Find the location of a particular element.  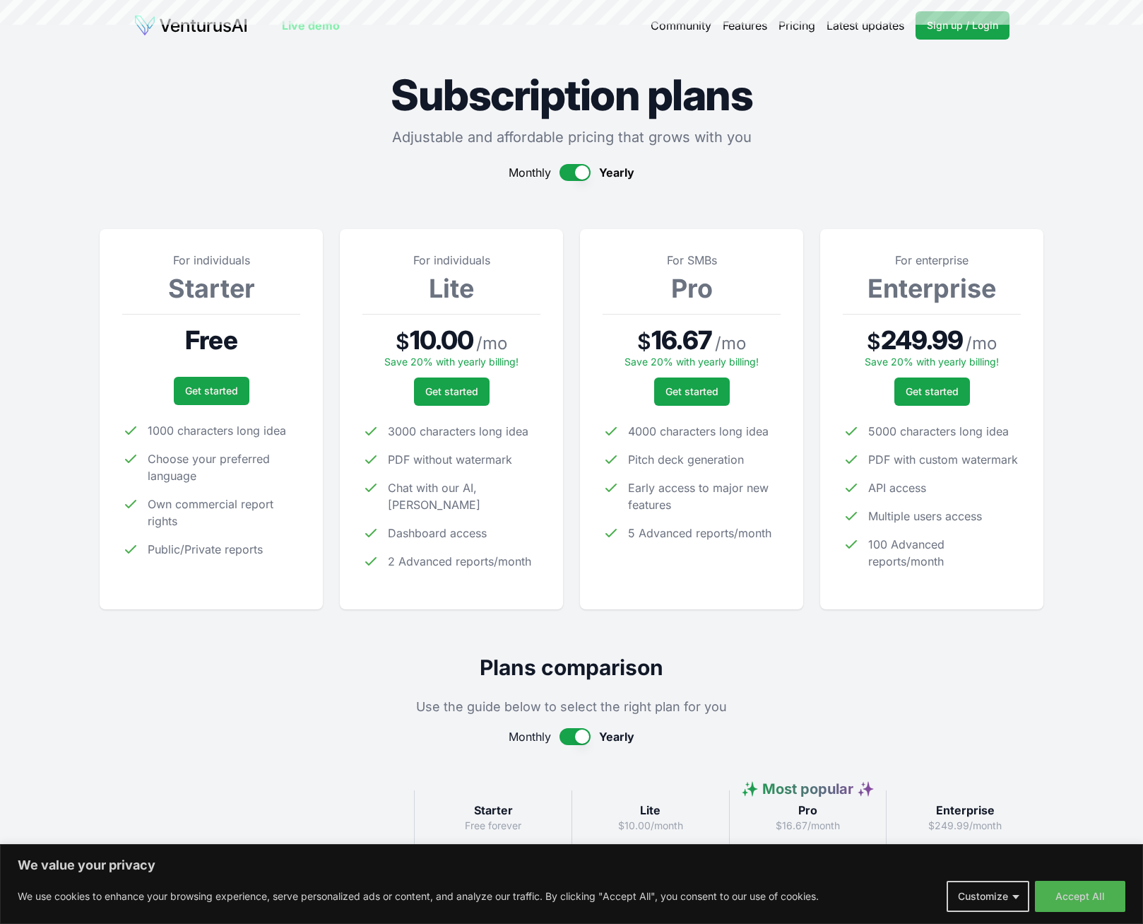

span: Public/Private reports is located at coordinates (205, 549).